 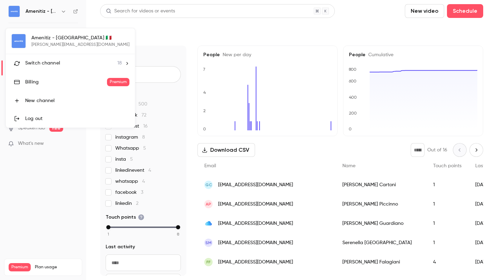 What do you see at coordinates (42, 63) in the screenshot?
I see `span: Switch channel` at bounding box center [42, 63].